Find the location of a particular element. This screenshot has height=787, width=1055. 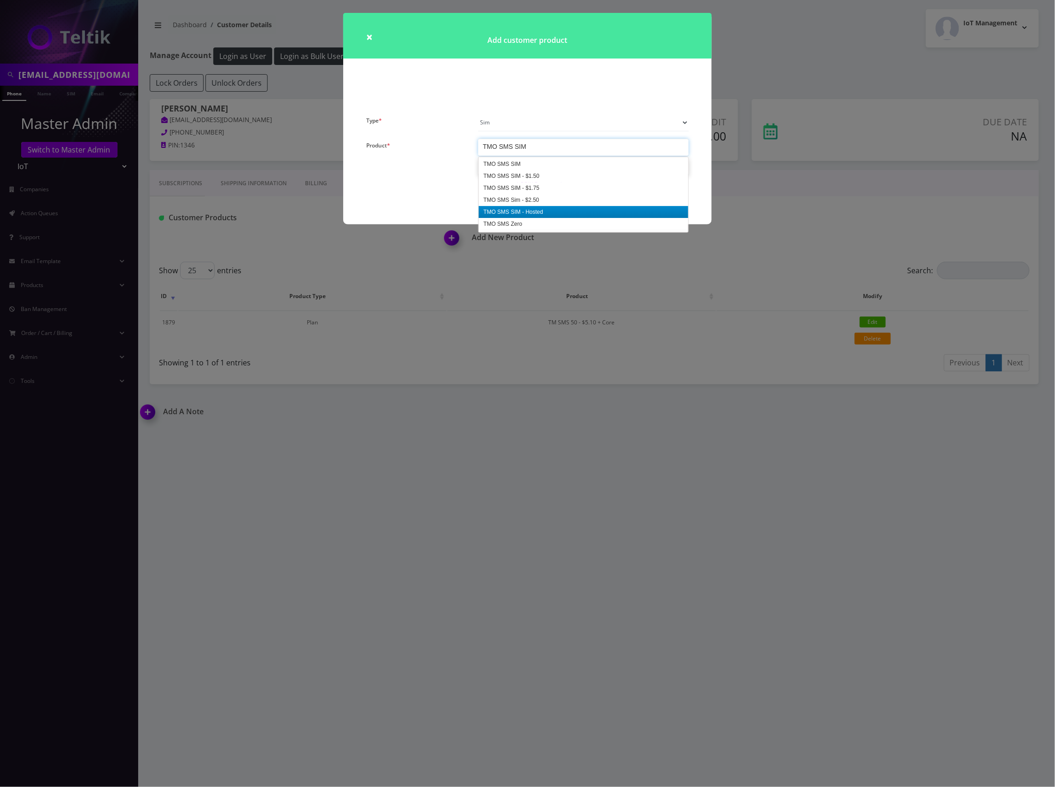

div: TMO SMS SIM - Hosted is located at coordinates (583, 212).